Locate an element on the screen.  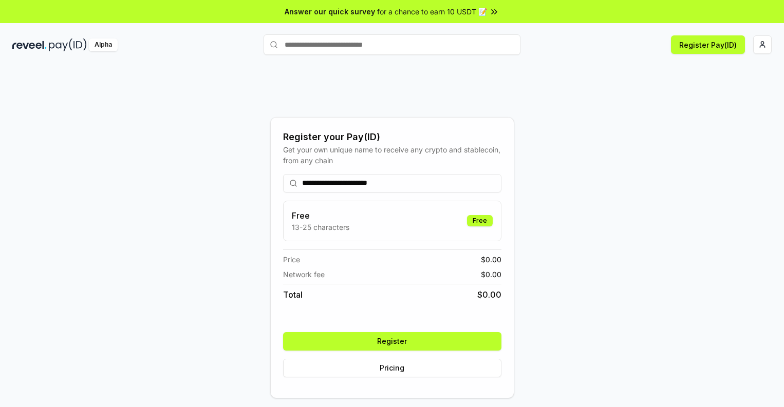
h3: Free is located at coordinates (320, 216).